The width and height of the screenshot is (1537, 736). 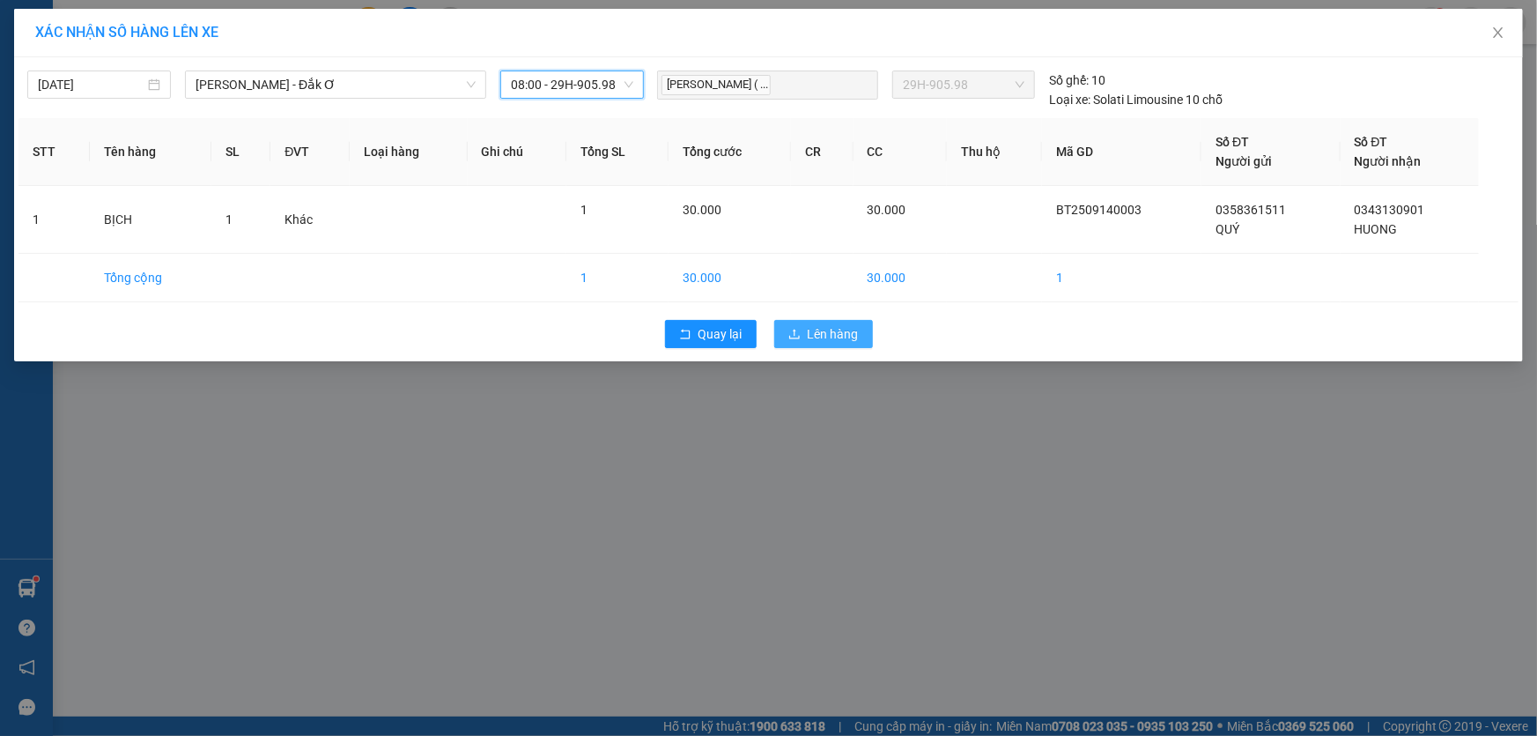 What do you see at coordinates (1098, 210) in the screenshot?
I see `span: BT2509140003` at bounding box center [1098, 210].